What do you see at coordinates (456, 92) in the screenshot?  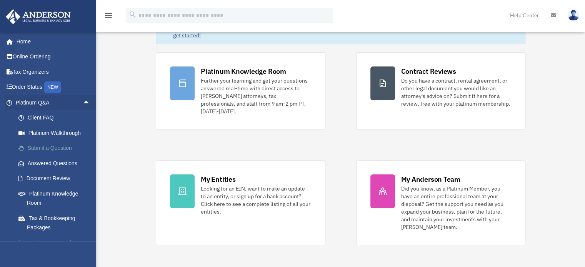 I see `div: Do you have a contract, rental agreement, or other legal document you would like an attorney's ad...` at bounding box center [456, 92].